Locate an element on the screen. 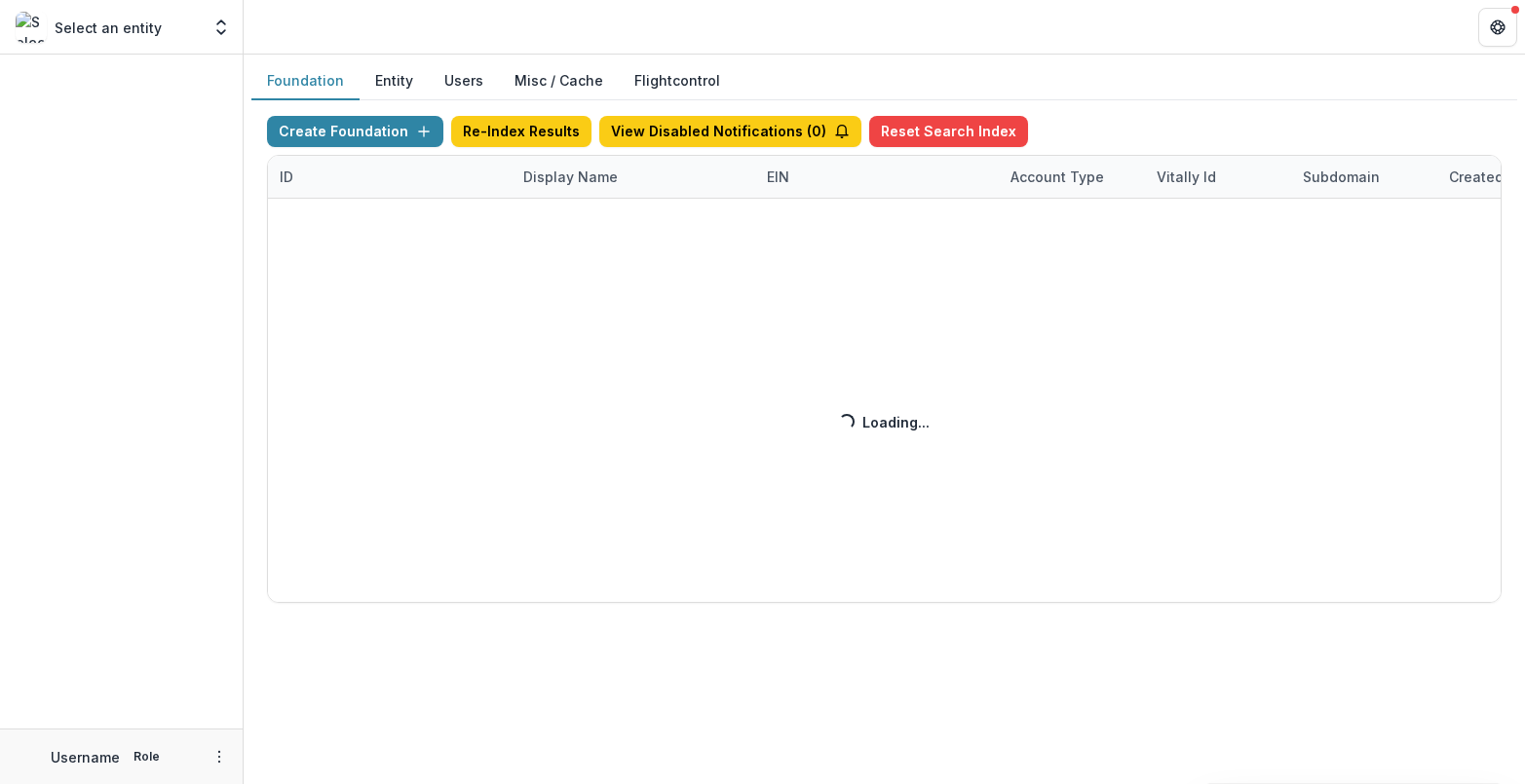 This screenshot has width=1525, height=784. button: Misc / Cache is located at coordinates (558, 81).